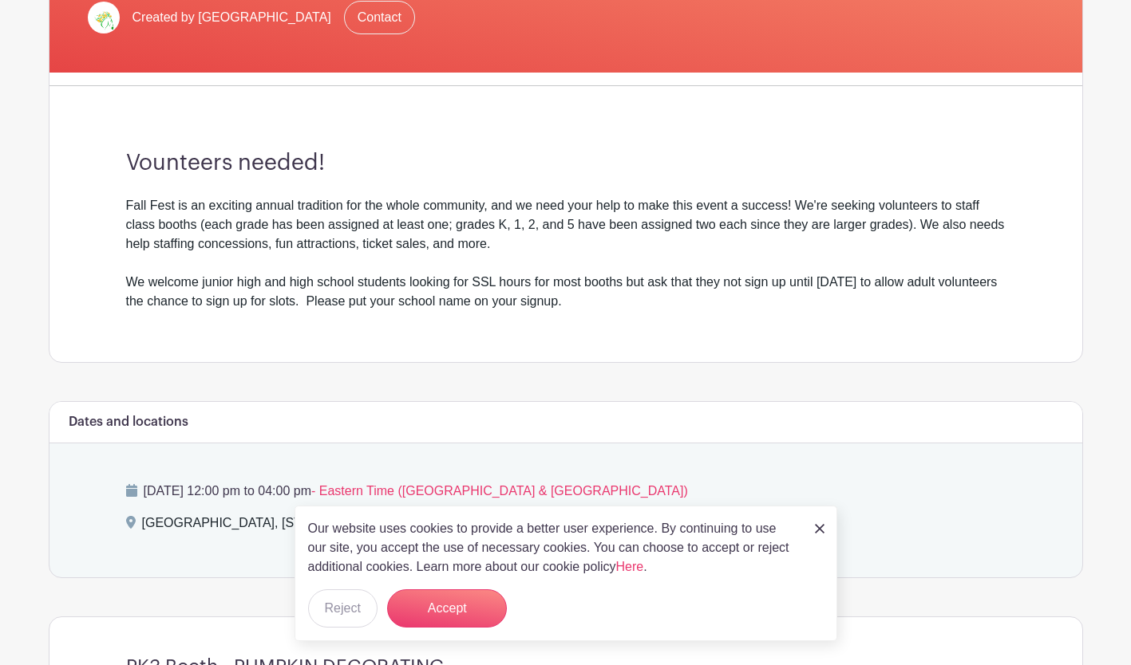  What do you see at coordinates (553, 548) in the screenshot?
I see `p: Our website uses cookies to provide a better user experience. By continuing to use our site, you ...` at bounding box center [553, 548].